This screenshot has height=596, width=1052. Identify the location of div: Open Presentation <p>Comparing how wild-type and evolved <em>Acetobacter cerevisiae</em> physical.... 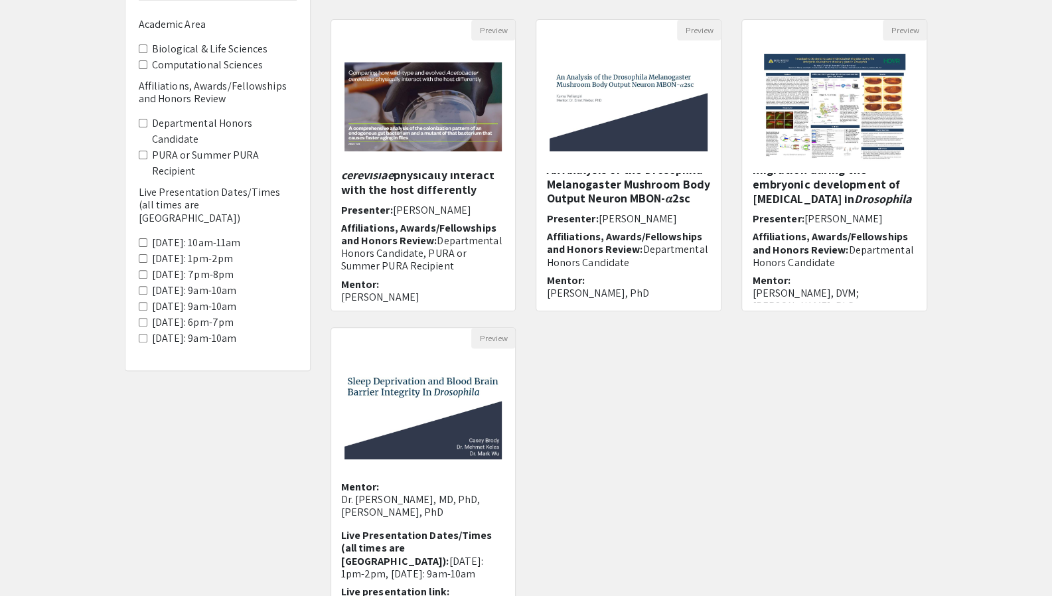
(423, 165).